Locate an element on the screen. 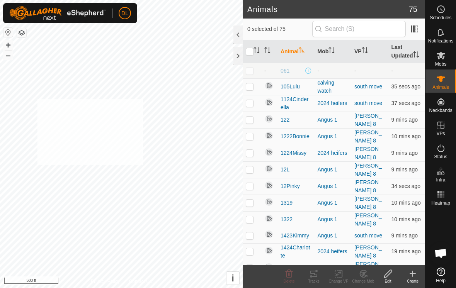 The width and height of the screenshot is (456, 288). th: Mob is located at coordinates (333, 52).